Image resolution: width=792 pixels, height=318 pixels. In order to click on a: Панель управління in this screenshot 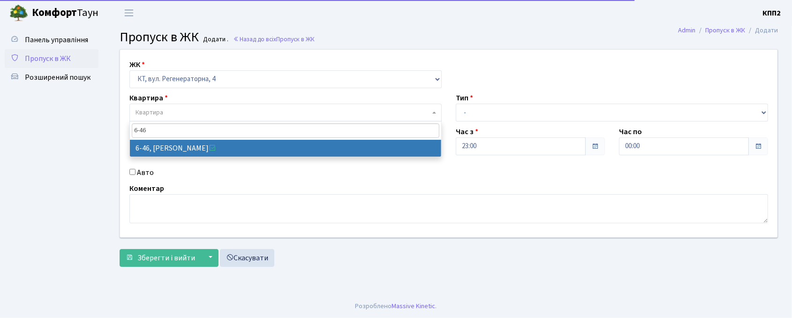, I will do `click(52, 40)`.